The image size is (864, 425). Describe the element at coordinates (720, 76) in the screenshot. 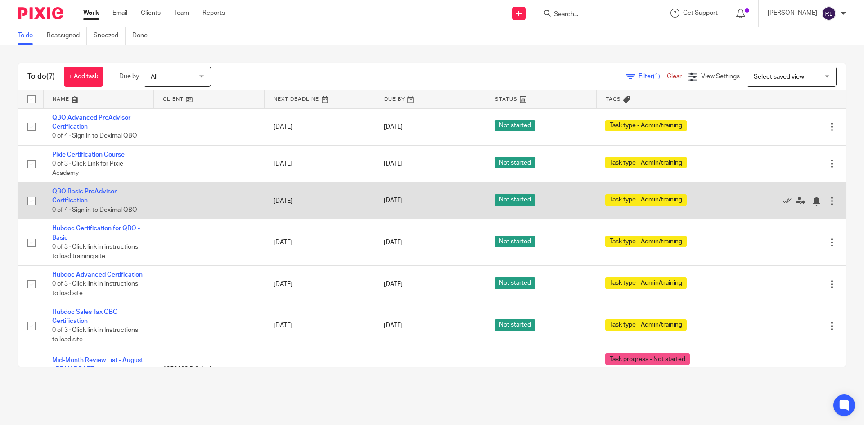

I see `span: View Settings` at that location.